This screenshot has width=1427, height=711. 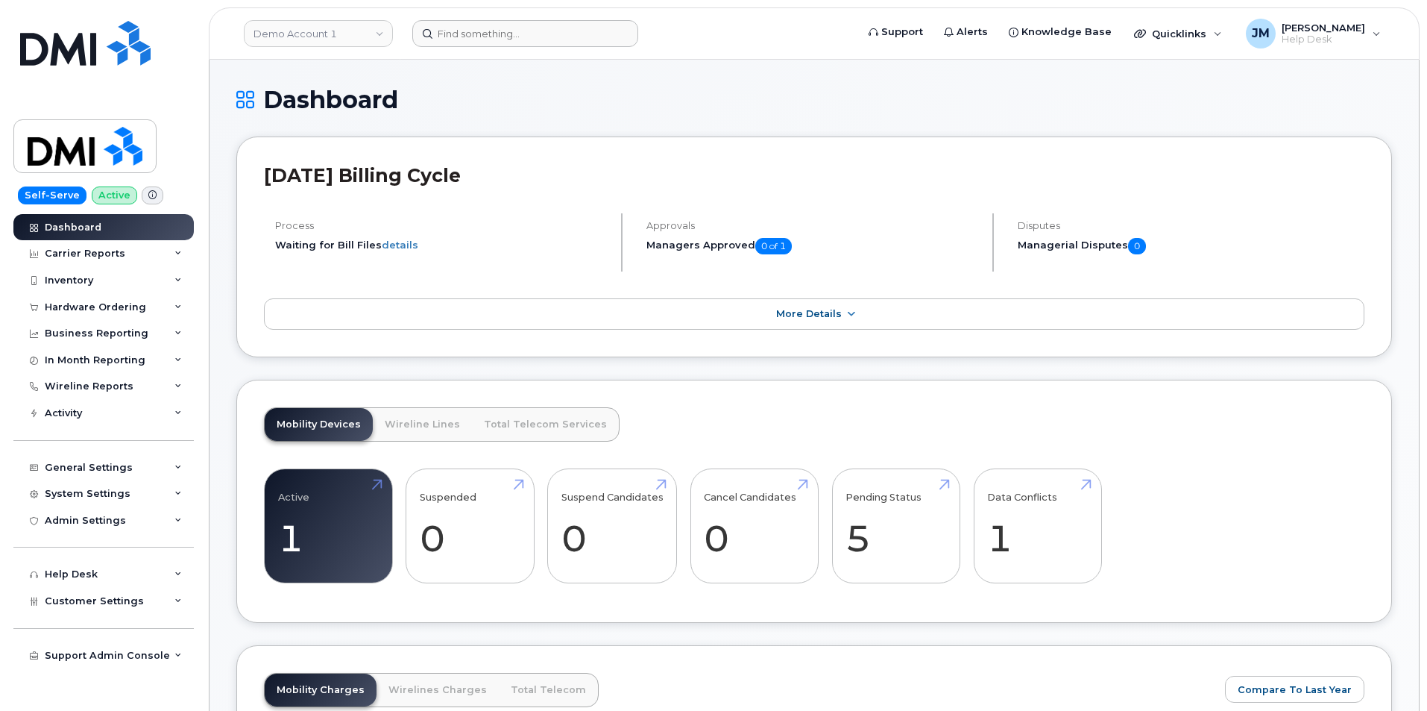 I want to click on h4: Approvals, so click(x=813, y=225).